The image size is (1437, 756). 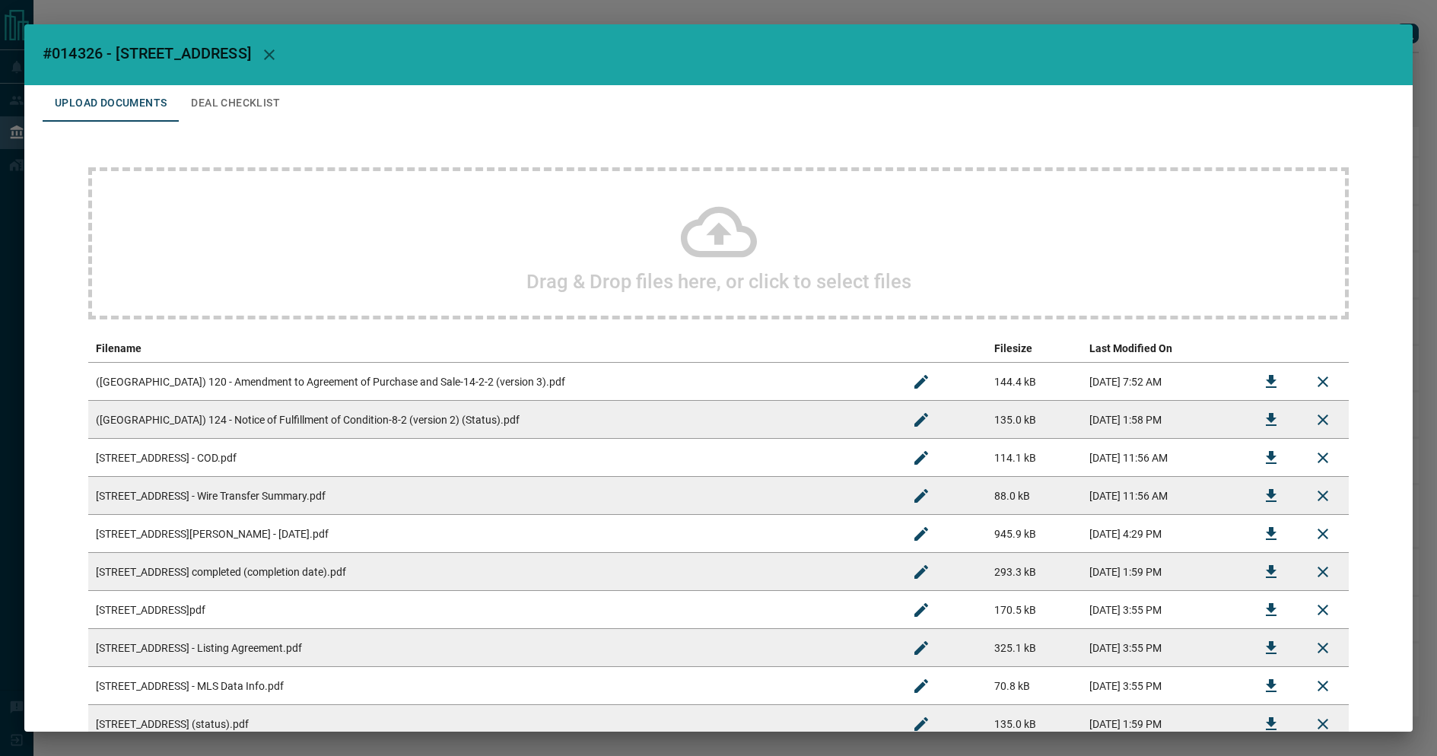 I want to click on th: Last Modified On, so click(x=1164, y=349).